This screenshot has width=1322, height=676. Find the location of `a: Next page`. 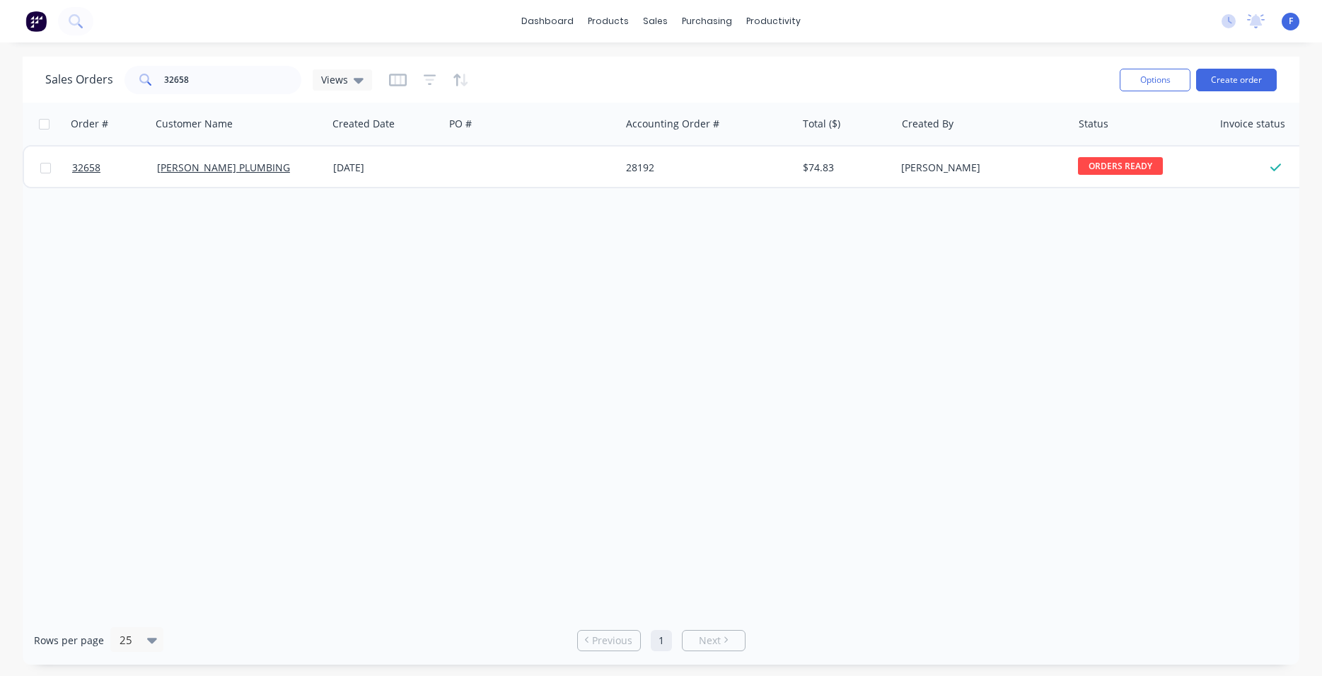

a: Next page is located at coordinates (714, 640).